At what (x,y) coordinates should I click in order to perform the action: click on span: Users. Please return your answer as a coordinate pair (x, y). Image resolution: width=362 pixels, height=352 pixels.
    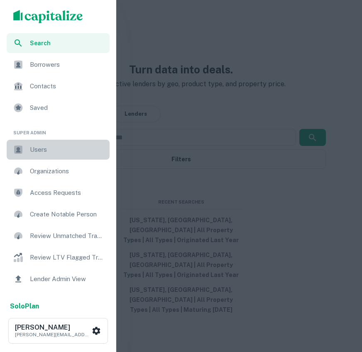
    Looking at the image, I should click on (67, 150).